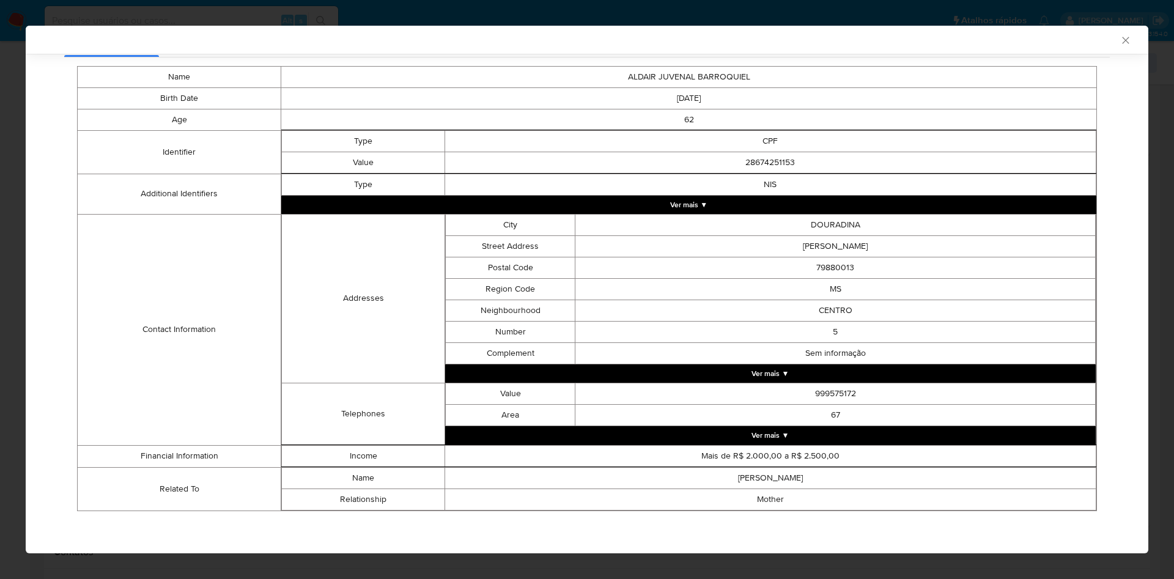 This screenshot has height=579, width=1174. What do you see at coordinates (363, 456) in the screenshot?
I see `td: Income` at bounding box center [363, 456].